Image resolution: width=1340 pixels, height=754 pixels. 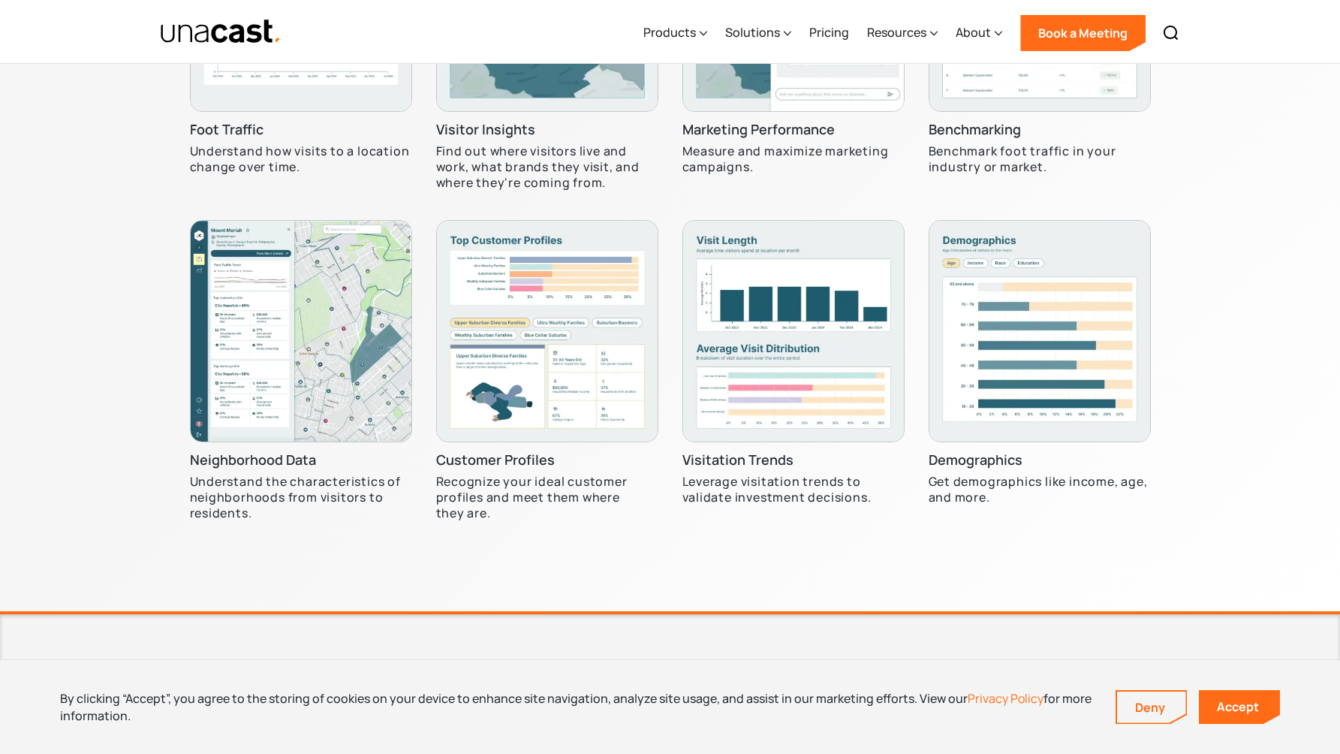 I want to click on h3: Foot Traffic, so click(x=227, y=130).